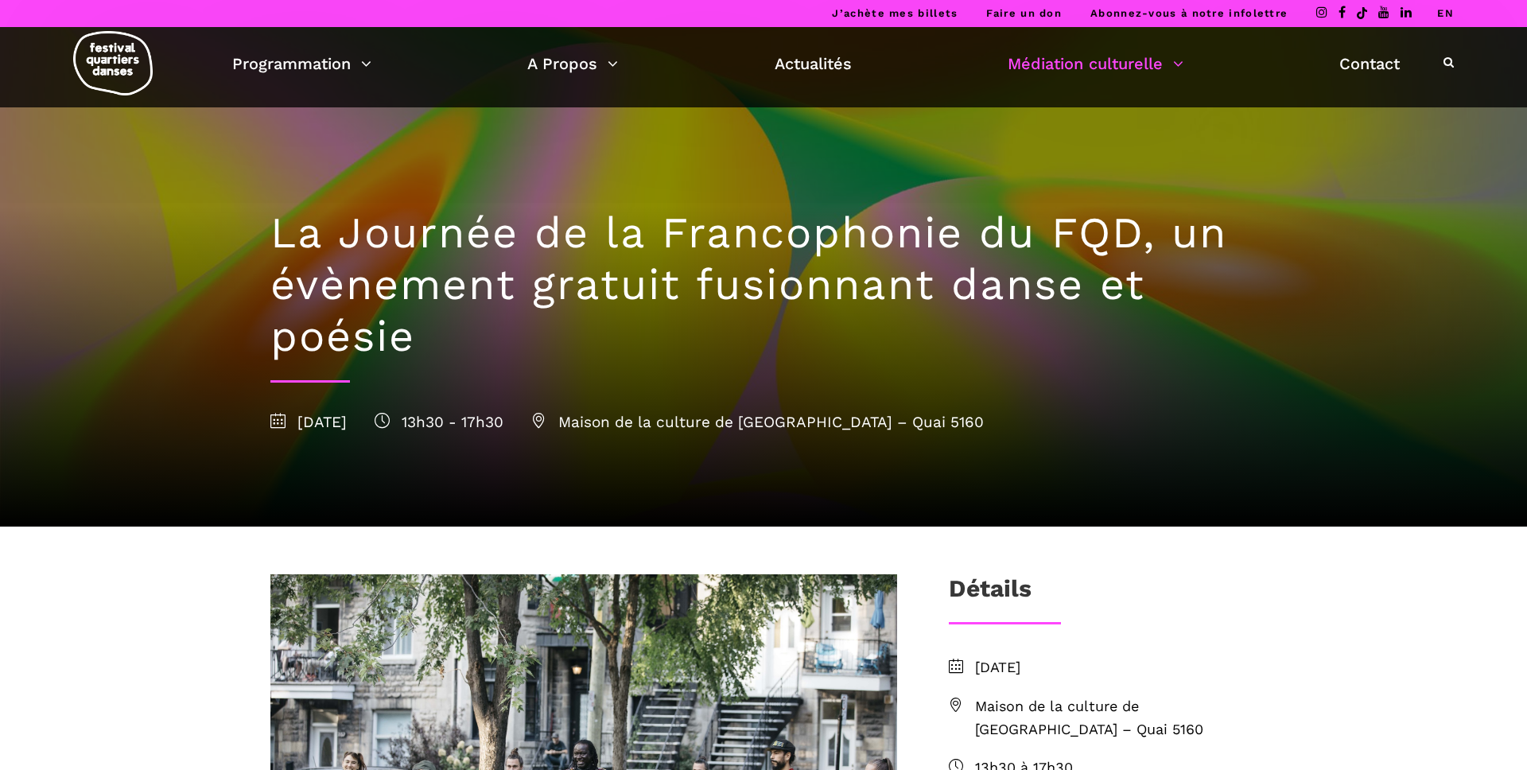 This screenshot has height=770, width=1527. What do you see at coordinates (439, 422) in the screenshot?
I see `span: 13h30 - 17h30` at bounding box center [439, 422].